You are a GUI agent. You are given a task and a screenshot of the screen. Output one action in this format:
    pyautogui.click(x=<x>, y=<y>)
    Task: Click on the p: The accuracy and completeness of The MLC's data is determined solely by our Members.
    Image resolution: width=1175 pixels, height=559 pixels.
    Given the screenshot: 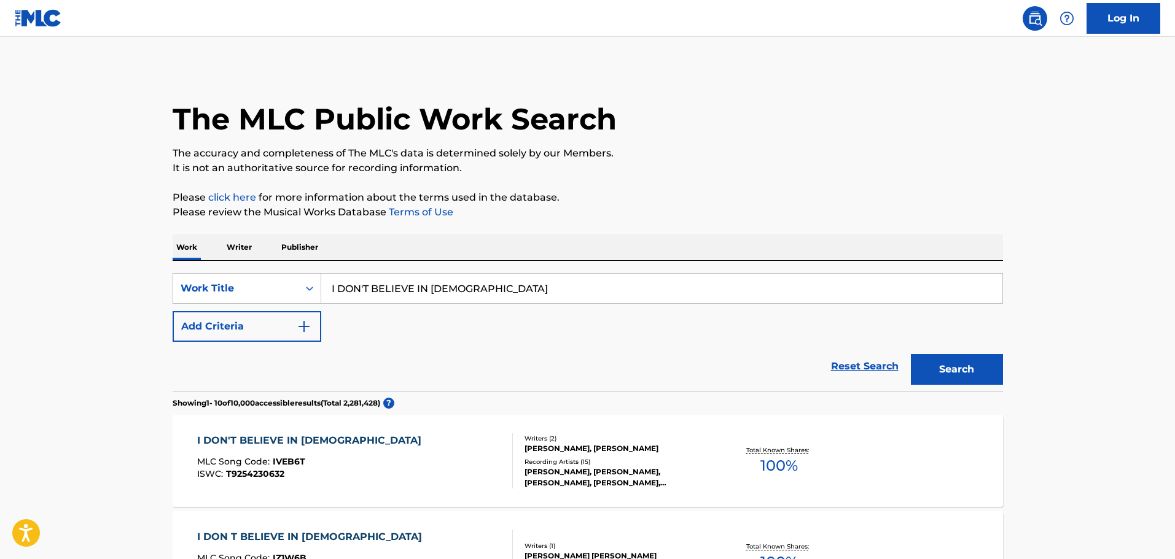 What is the action you would take?
    pyautogui.click(x=588, y=154)
    